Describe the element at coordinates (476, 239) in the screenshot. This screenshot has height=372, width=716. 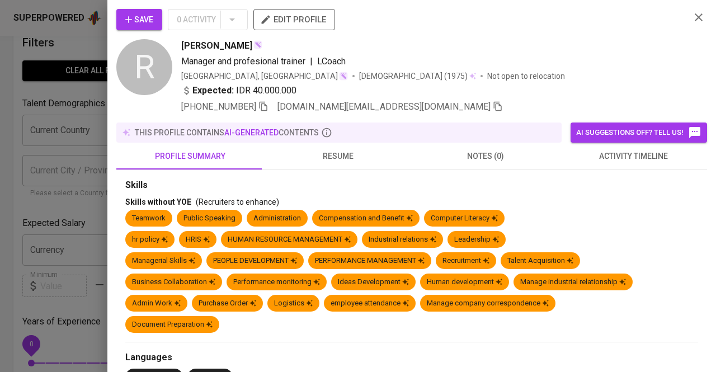
I see `div: Leadership` at that location.